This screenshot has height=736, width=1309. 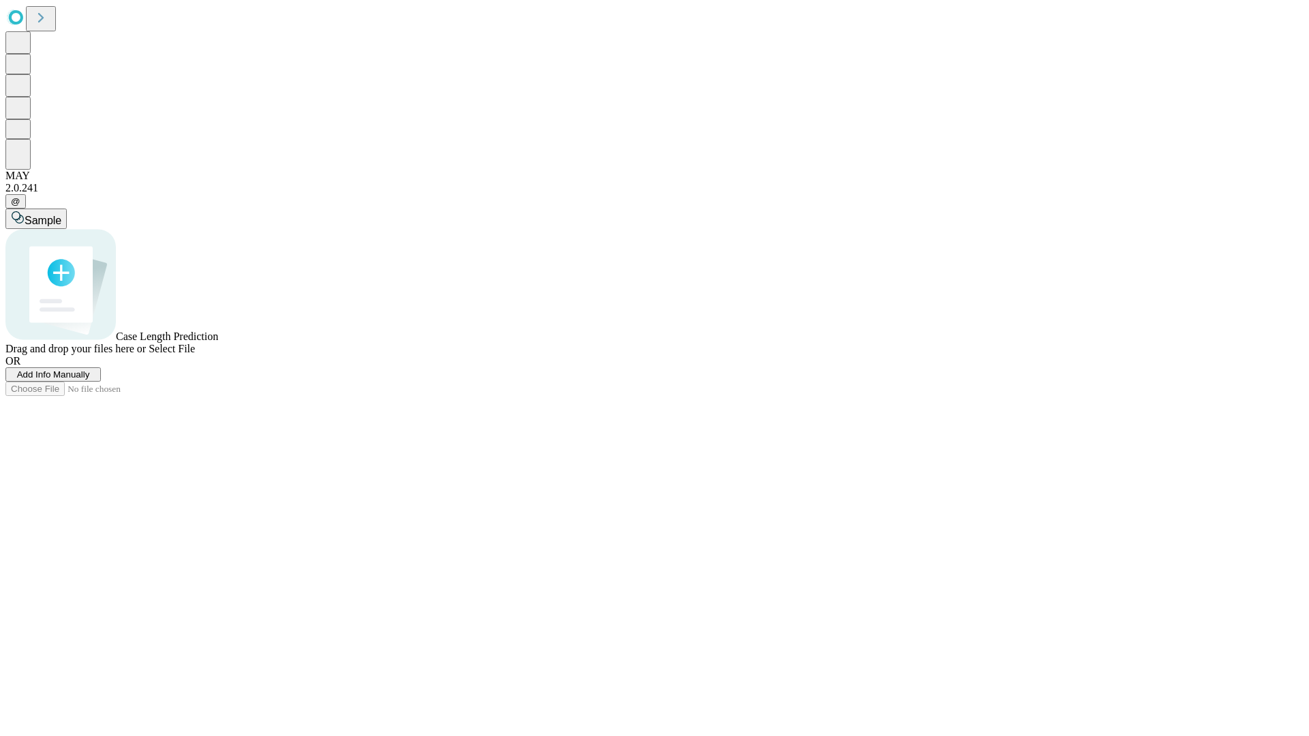 What do you see at coordinates (172, 348) in the screenshot?
I see `span: Select File` at bounding box center [172, 348].